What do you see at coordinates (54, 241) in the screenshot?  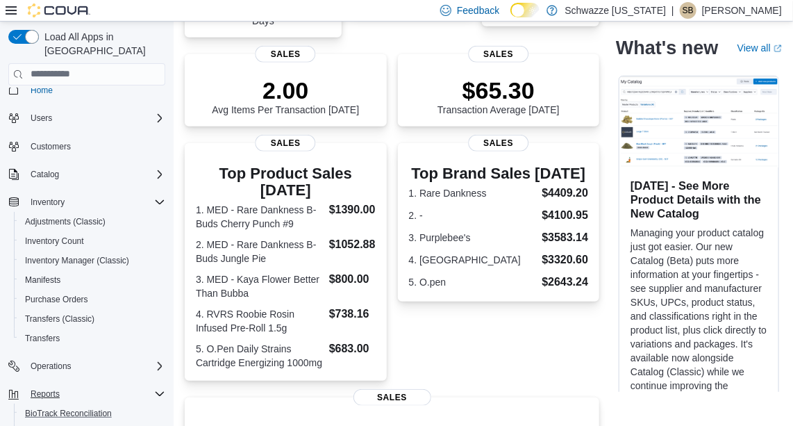 I see `a: Inventory Count` at bounding box center [54, 241].